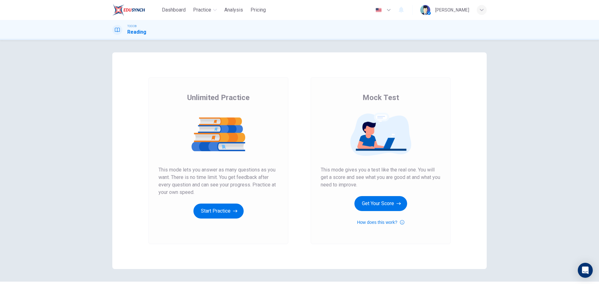 This screenshot has width=599, height=284. What do you see at coordinates (258, 10) in the screenshot?
I see `button: Pricing` at bounding box center [258, 10].